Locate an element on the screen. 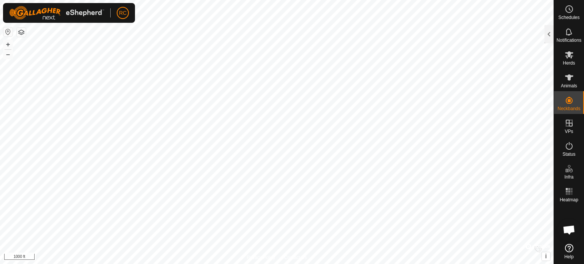 This screenshot has width=584, height=264. span: i is located at coordinates (546, 256).